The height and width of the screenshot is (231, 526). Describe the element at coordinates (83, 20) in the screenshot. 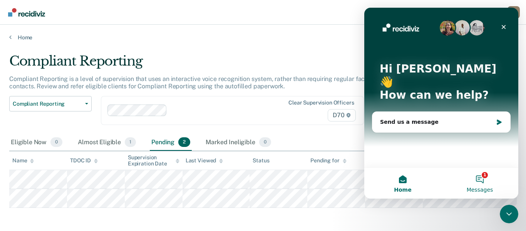

I see `img: Profile image for Rajan` at that location.